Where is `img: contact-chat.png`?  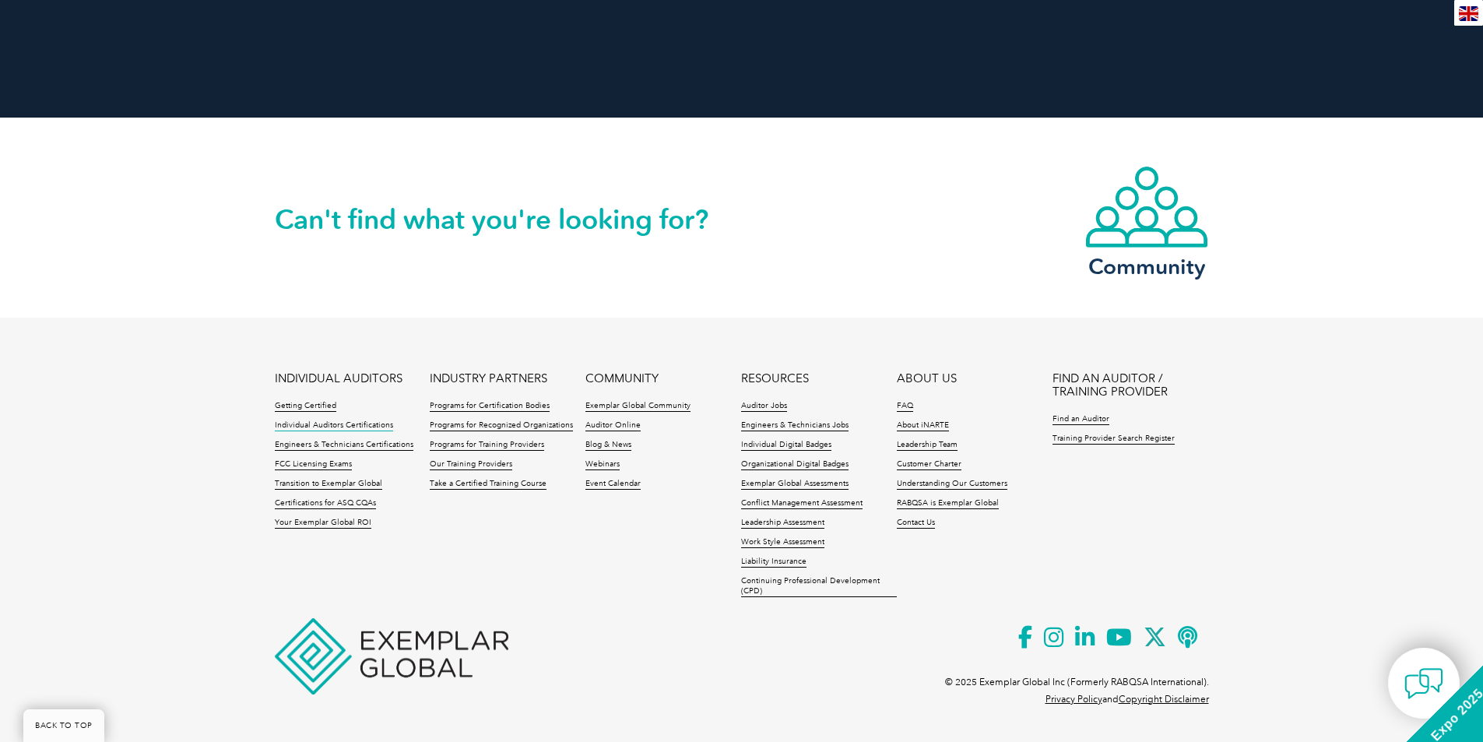
img: contact-chat.png is located at coordinates (1424, 683).